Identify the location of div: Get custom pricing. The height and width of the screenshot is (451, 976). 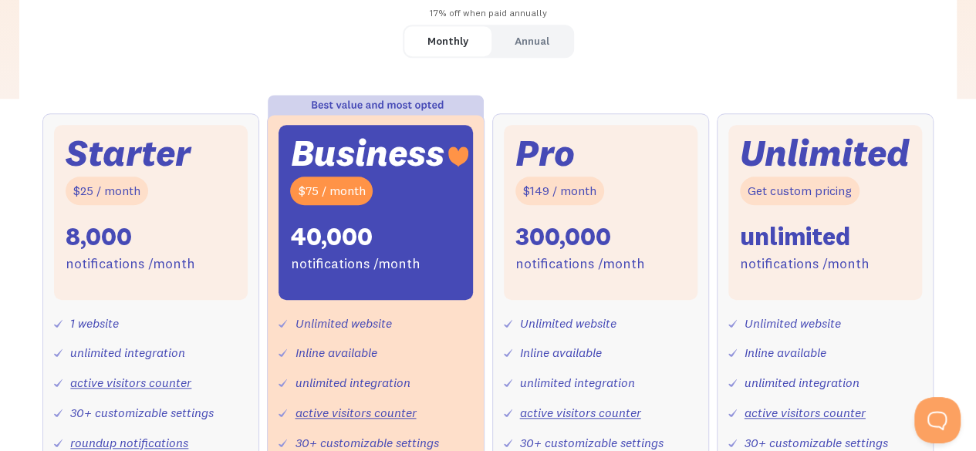
(799, 191).